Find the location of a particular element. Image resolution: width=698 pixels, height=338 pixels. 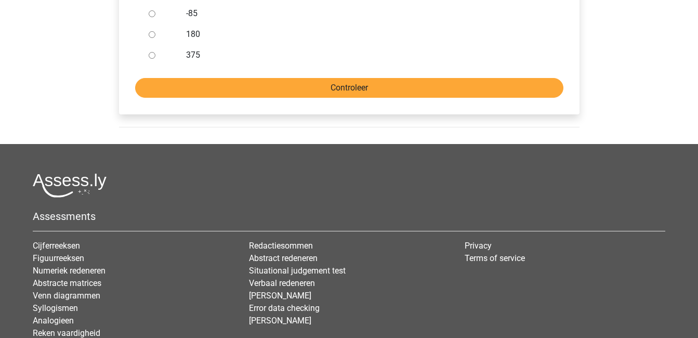

label: -85 is located at coordinates (366, 14).